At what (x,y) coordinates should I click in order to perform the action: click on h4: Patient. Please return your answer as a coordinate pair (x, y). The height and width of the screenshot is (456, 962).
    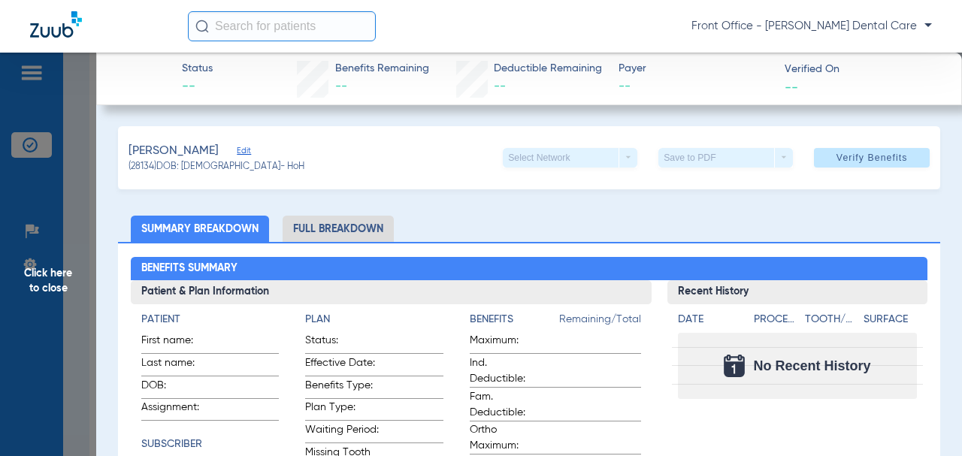
    Looking at the image, I should click on (210, 319).